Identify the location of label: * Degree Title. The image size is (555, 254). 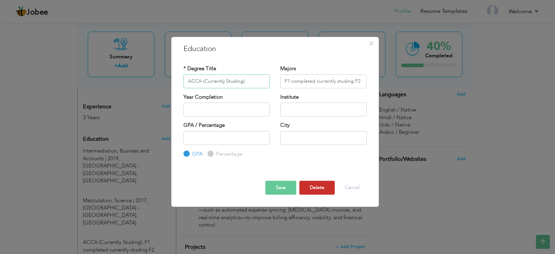
(200, 68).